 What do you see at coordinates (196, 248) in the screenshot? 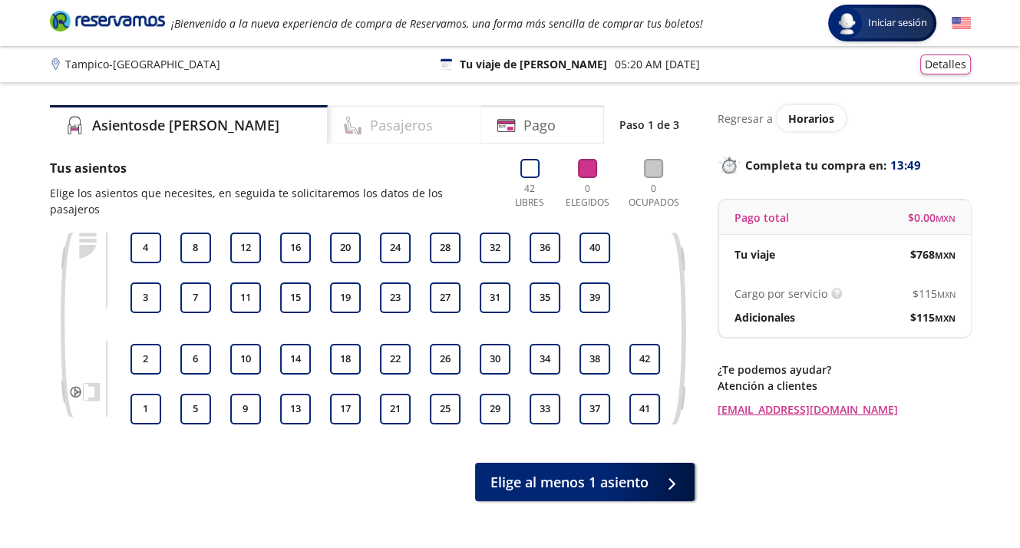
I see `button: 8` at bounding box center [196, 248].